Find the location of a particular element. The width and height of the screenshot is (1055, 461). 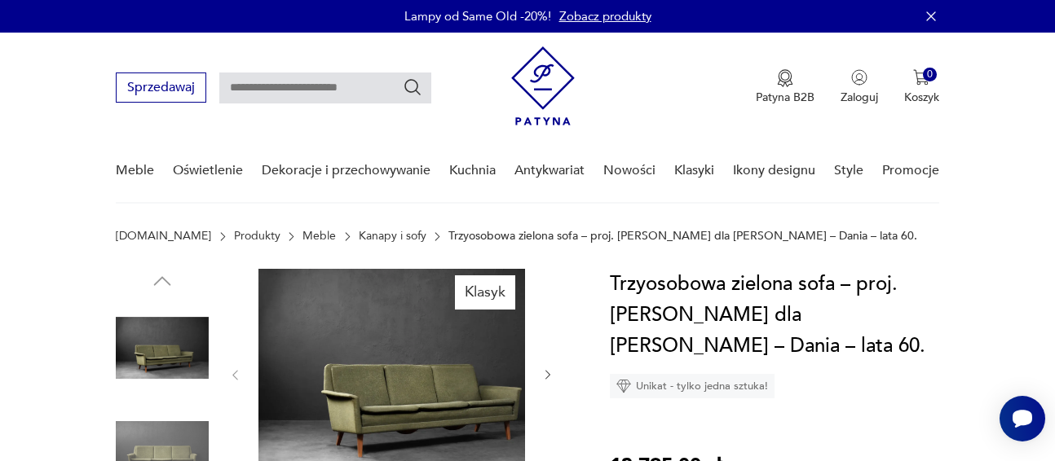

button: Zaloguj is located at coordinates (859, 87).